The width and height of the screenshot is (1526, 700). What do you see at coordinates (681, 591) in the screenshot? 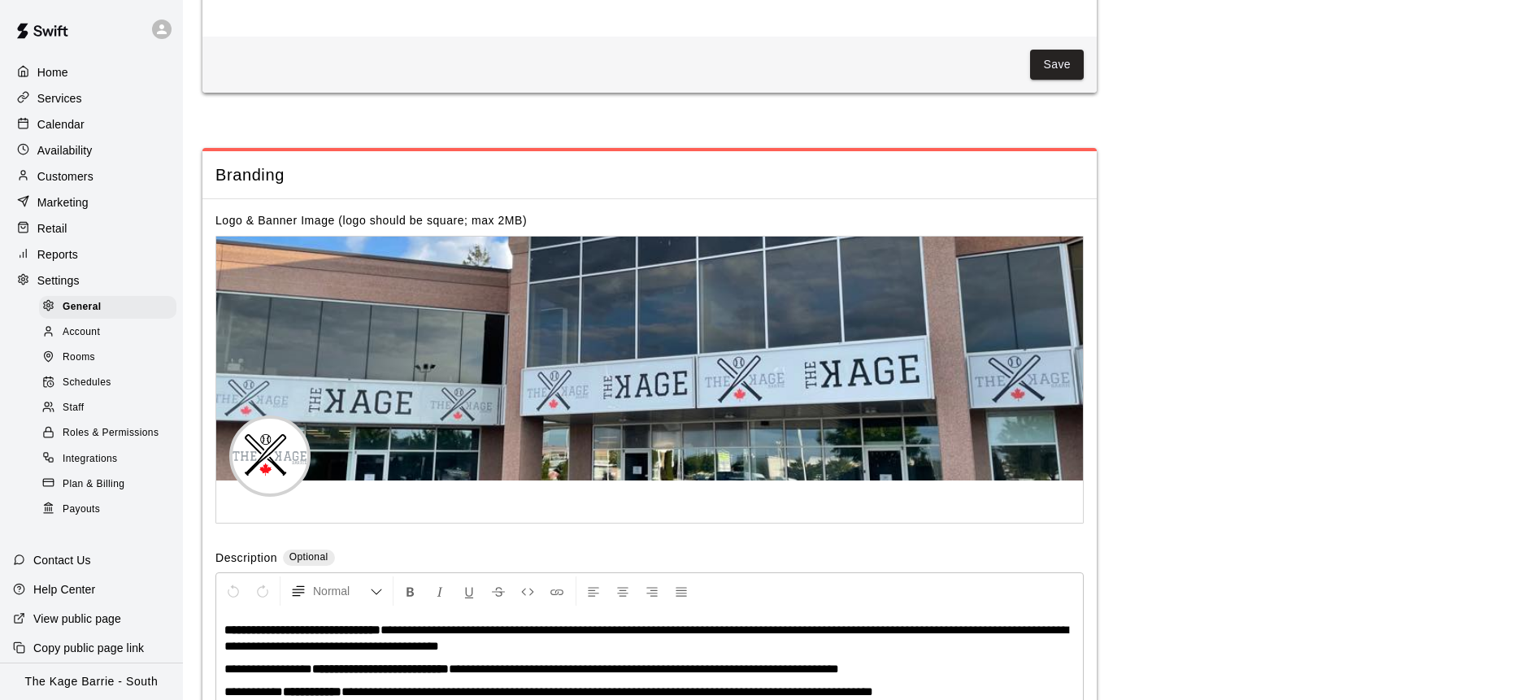
I see `button: Justify Align` at bounding box center [681, 591].